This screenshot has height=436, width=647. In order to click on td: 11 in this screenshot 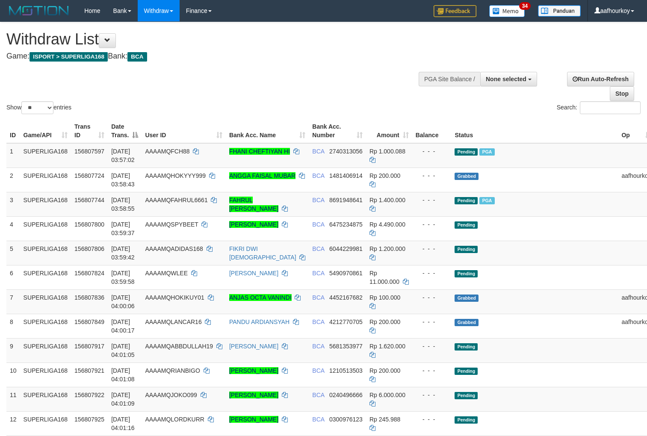, I will do `click(13, 399)`.